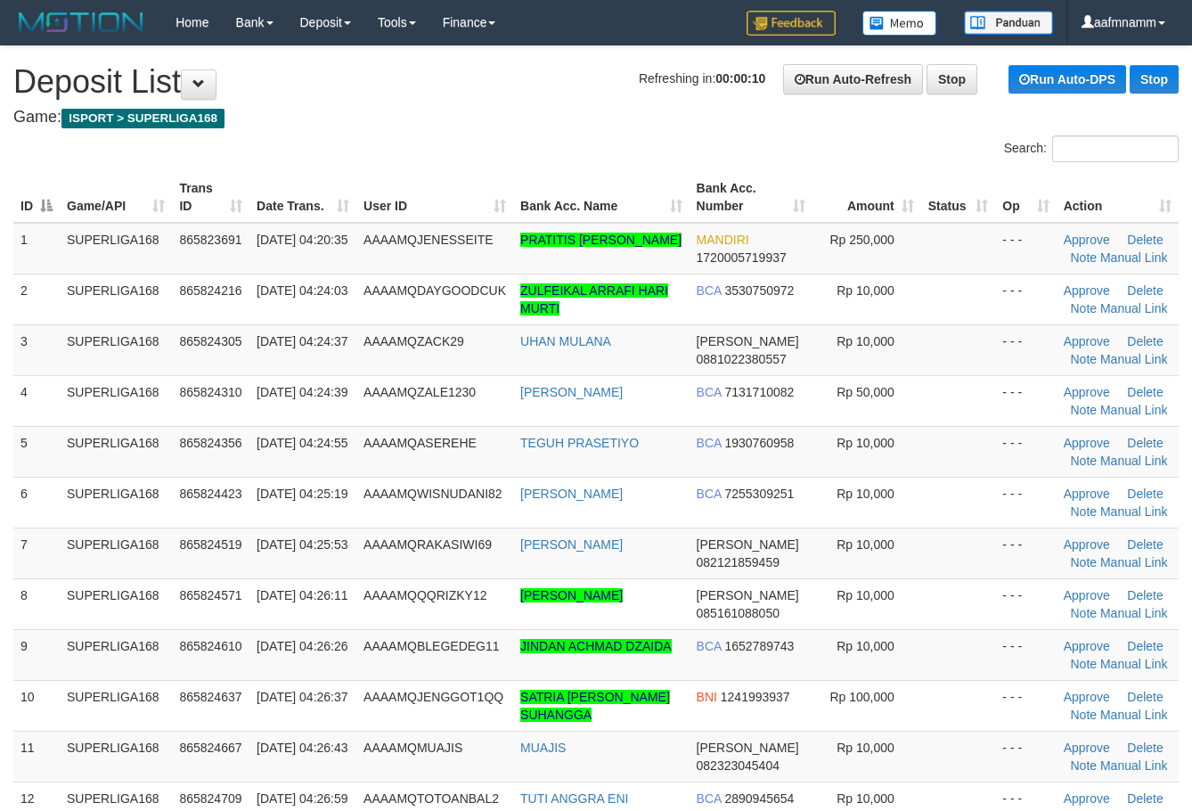  I want to click on img: Feedback.jpg, so click(791, 23).